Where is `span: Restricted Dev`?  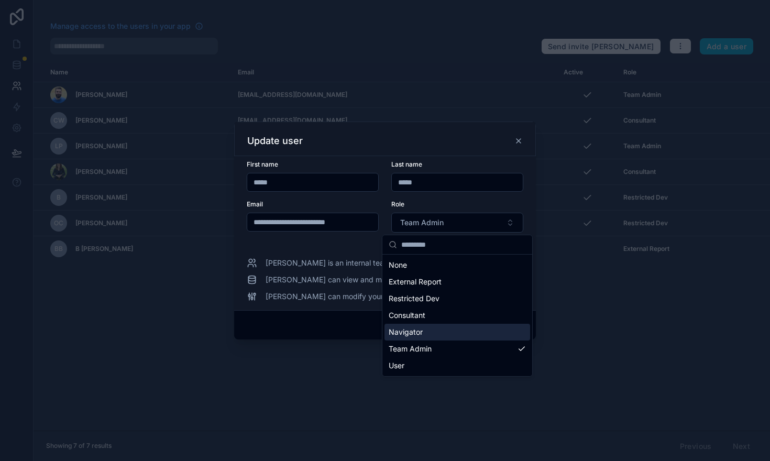
span: Restricted Dev is located at coordinates (414, 299).